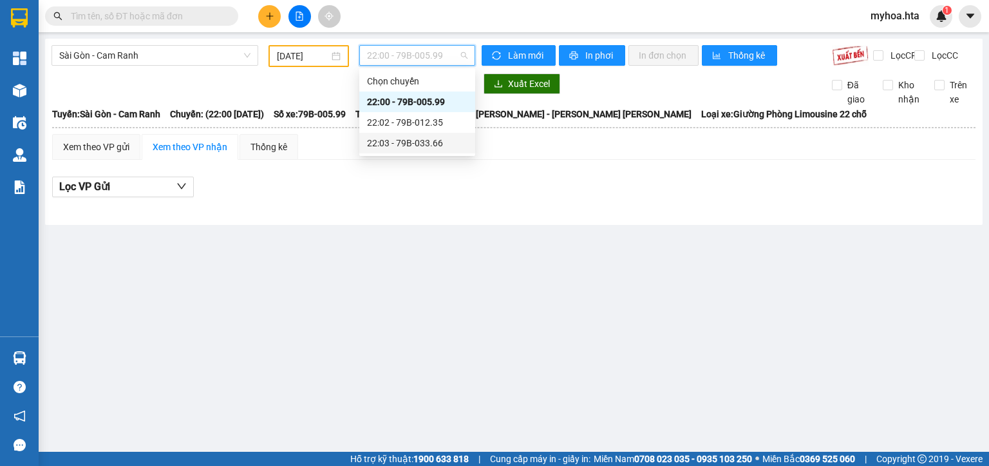 The width and height of the screenshot is (989, 466). Describe the element at coordinates (410, 459) in the screenshot. I see `span: Hỗ trợ kỹ thuật:` at that location.